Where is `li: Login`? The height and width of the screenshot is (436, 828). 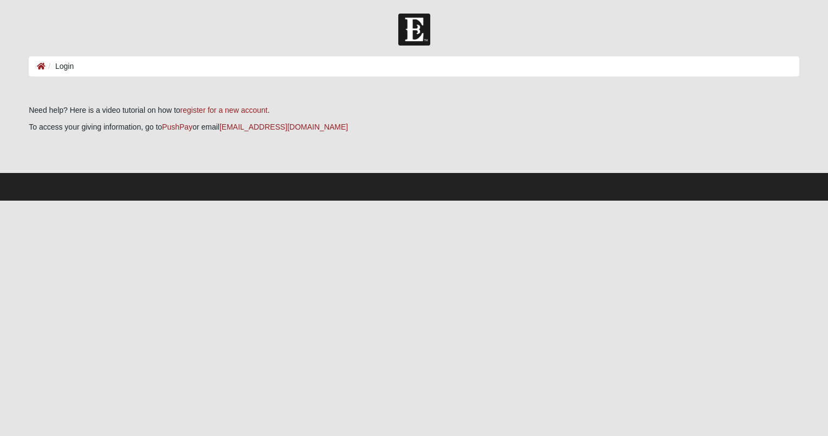
li: Login is located at coordinates (60, 66).